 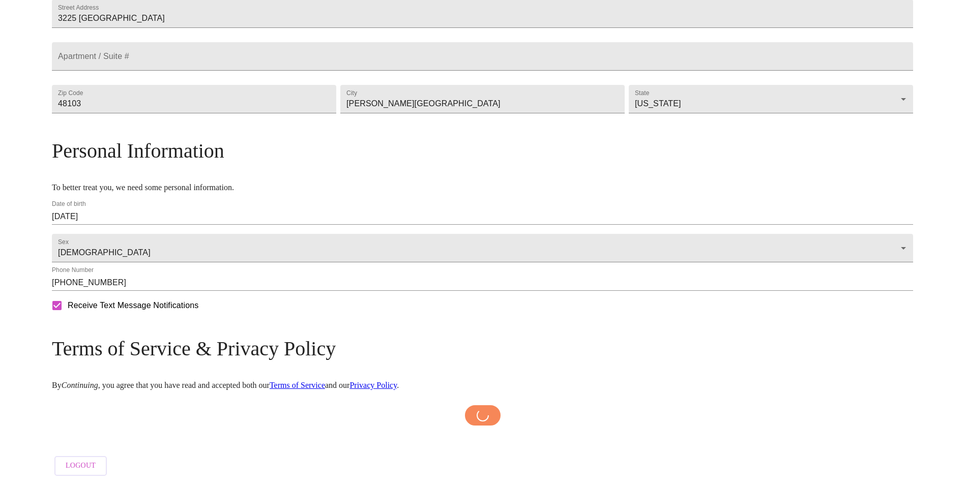 I want to click on h3: Terms of Service & Privacy Policy, so click(x=482, y=348).